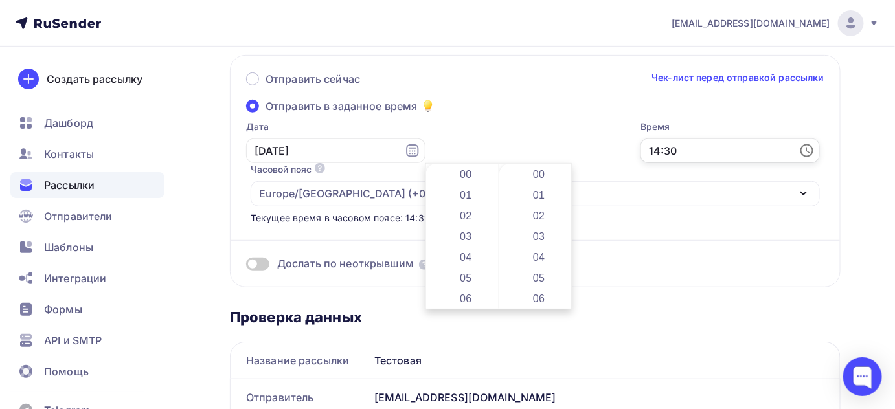  What do you see at coordinates (300, 361) in the screenshot?
I see `div: Название рассылки` at bounding box center [300, 361].